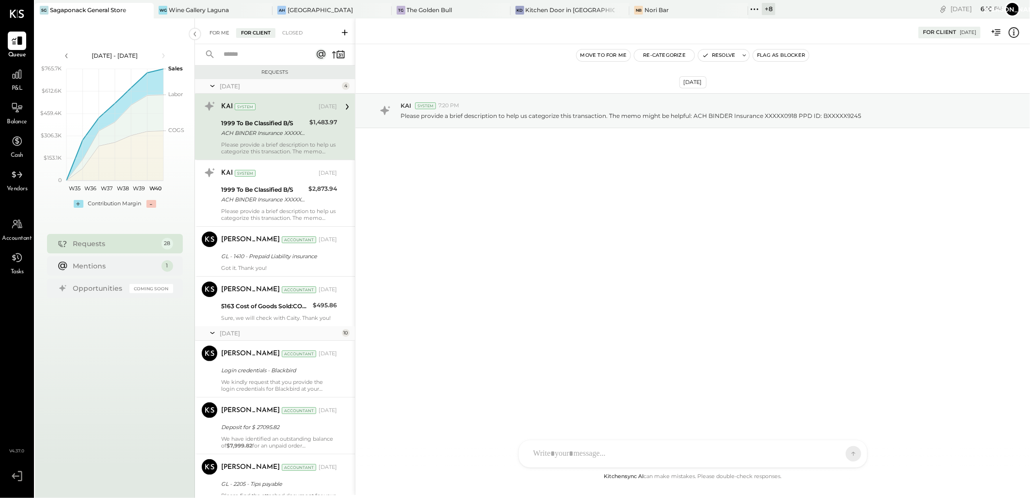  What do you see at coordinates (17, 146) in the screenshot?
I see `a: Cash` at bounding box center [17, 146].